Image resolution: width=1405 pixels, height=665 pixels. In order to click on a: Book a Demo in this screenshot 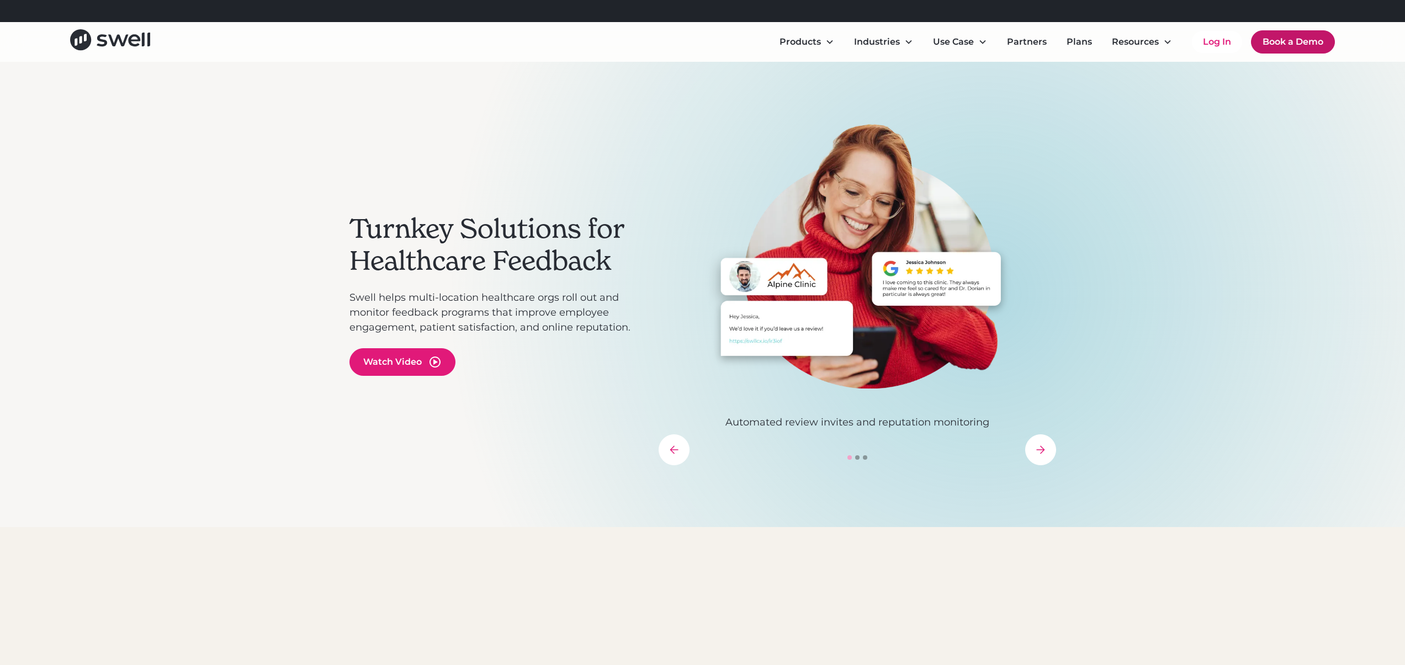, I will do `click(1293, 42)`.